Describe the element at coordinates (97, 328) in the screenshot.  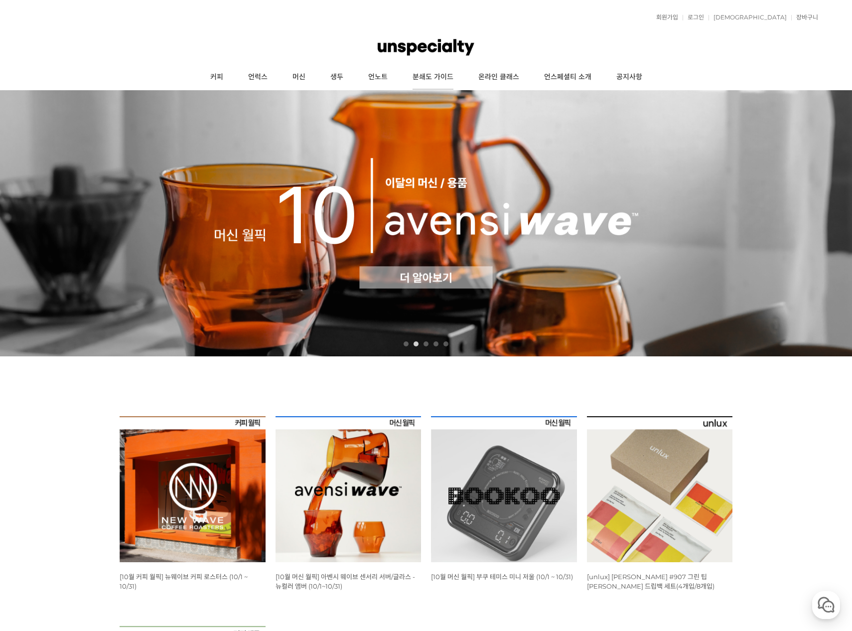
I see `a: 대화` at that location.